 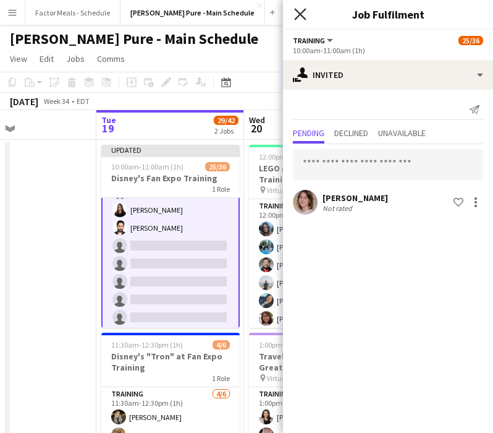 I want to click on div: 12:00pm-1:00pm (1h)13/13LEGO @ Fan Expo Toronto Training Virtual1 RoleTraining13/1312:00pm-1:00pm..., so click(x=318, y=236).